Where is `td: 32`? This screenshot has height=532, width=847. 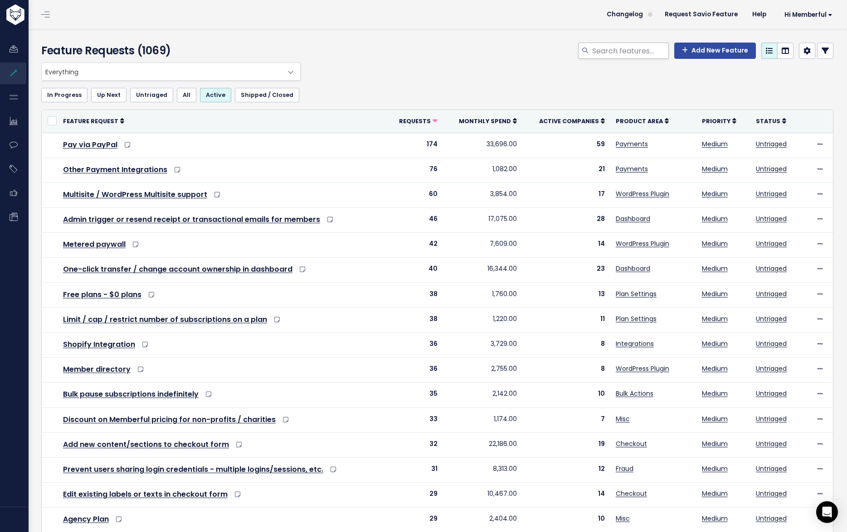 td: 32 is located at coordinates (414, 445).